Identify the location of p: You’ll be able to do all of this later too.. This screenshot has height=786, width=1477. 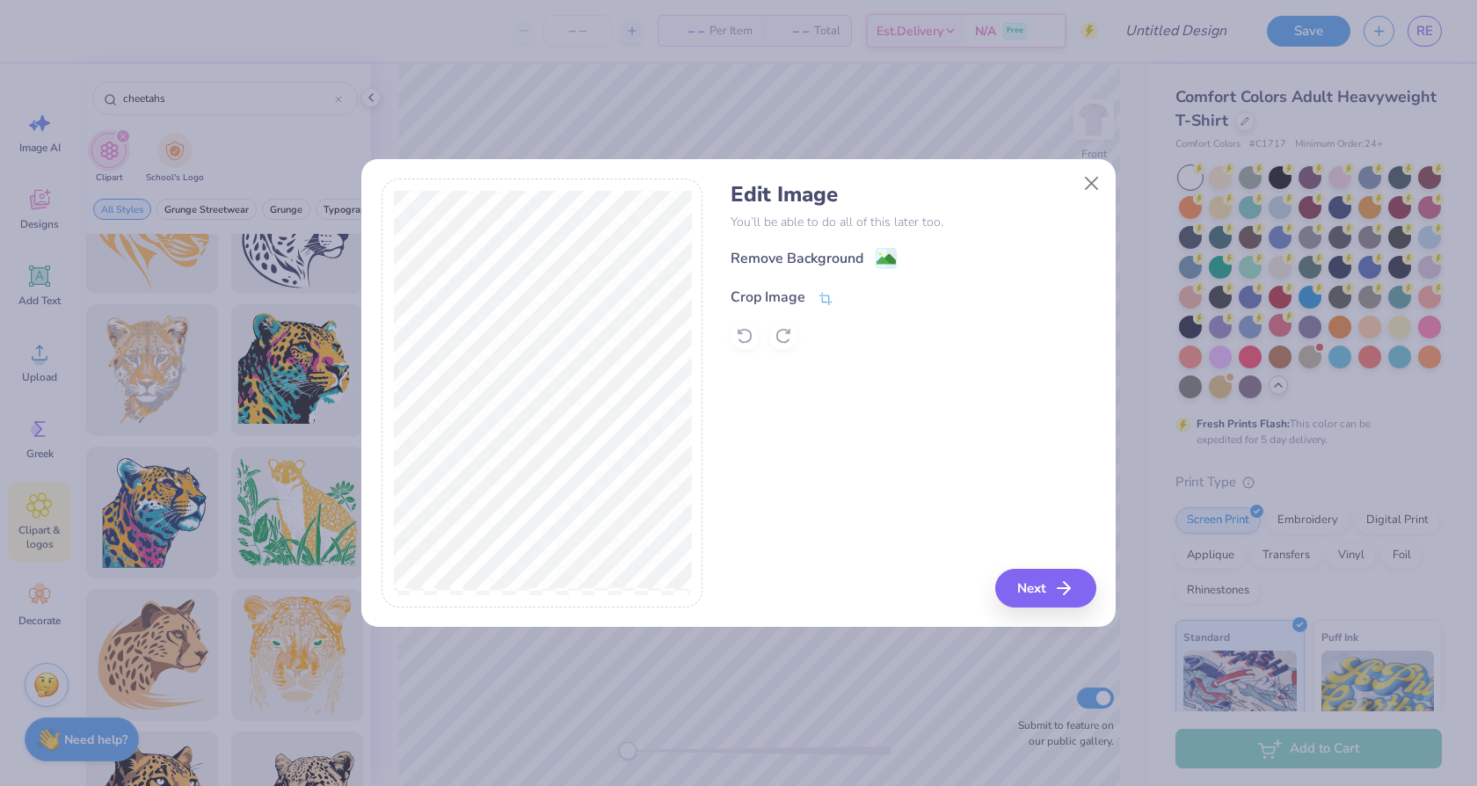
(913, 222).